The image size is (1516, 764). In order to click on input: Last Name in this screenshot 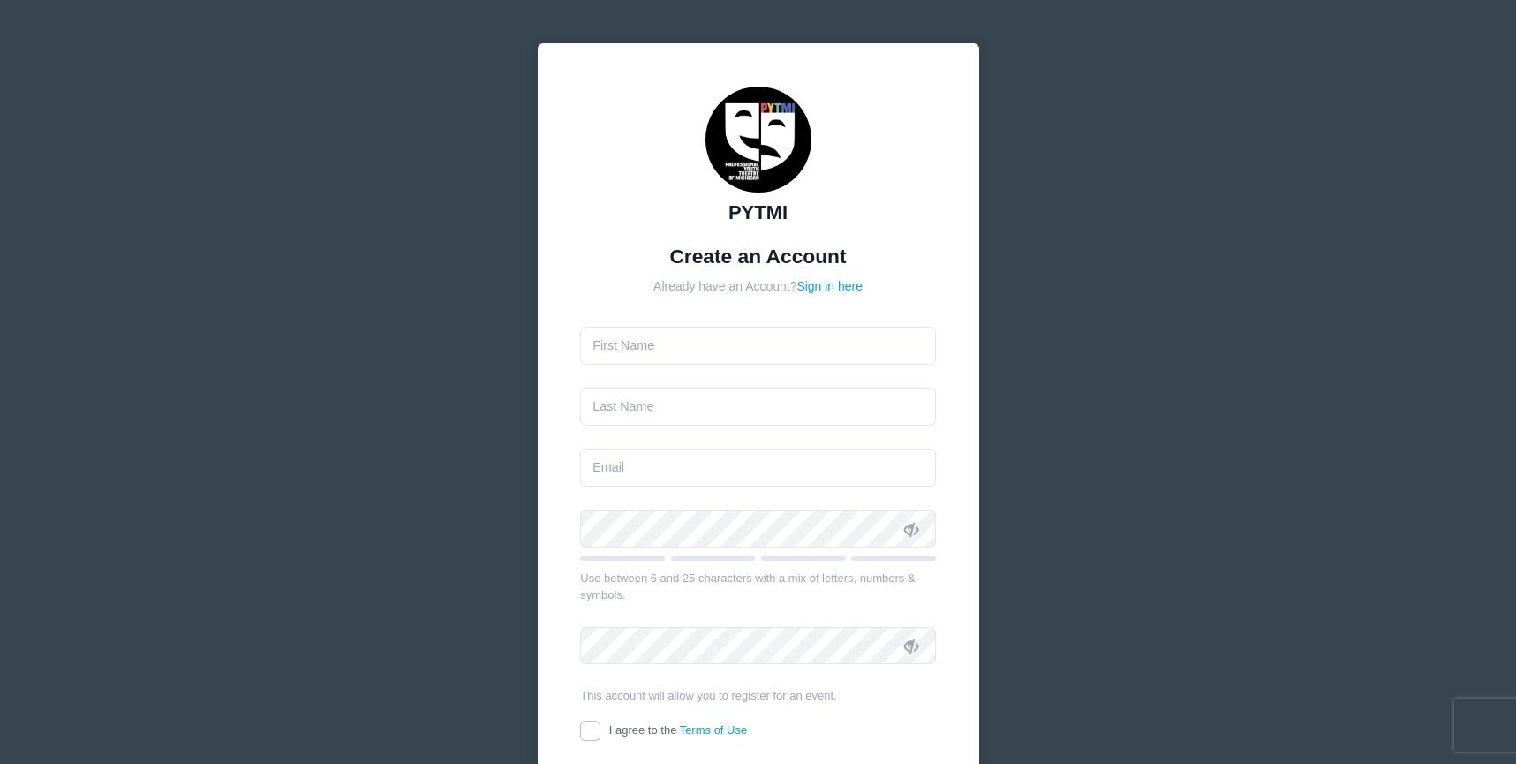, I will do `click(758, 406)`.